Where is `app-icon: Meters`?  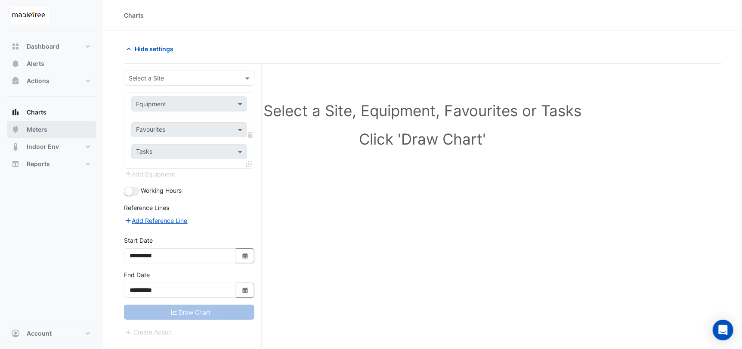
app-icon: Meters is located at coordinates (15, 130).